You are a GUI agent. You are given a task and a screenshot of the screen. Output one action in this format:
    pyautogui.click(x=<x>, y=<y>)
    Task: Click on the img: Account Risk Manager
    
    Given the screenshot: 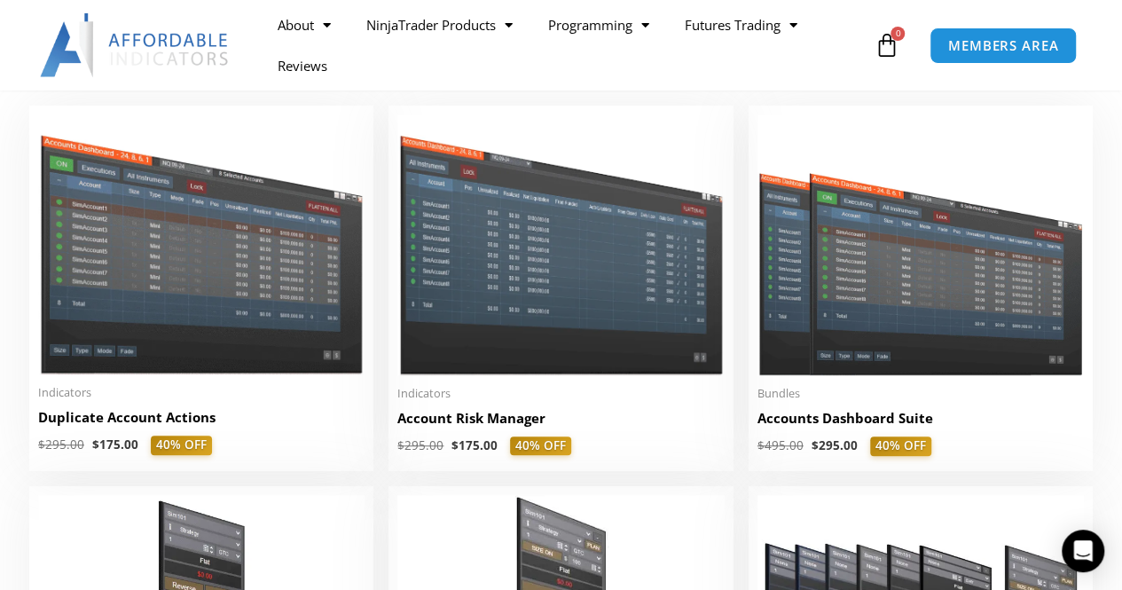 What is the action you would take?
    pyautogui.click(x=561, y=244)
    